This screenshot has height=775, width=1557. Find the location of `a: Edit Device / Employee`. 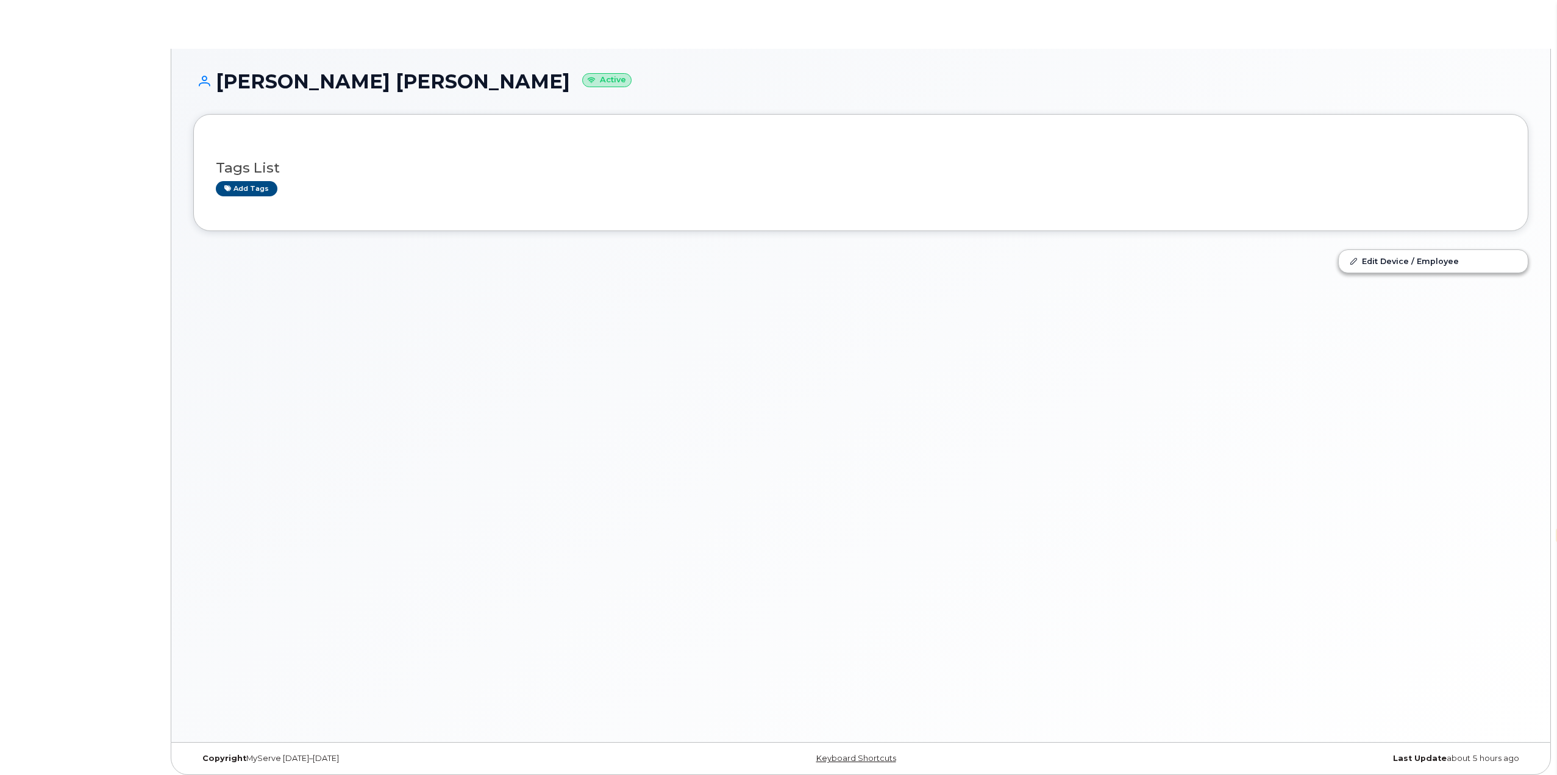

a: Edit Device / Employee is located at coordinates (1434, 261).